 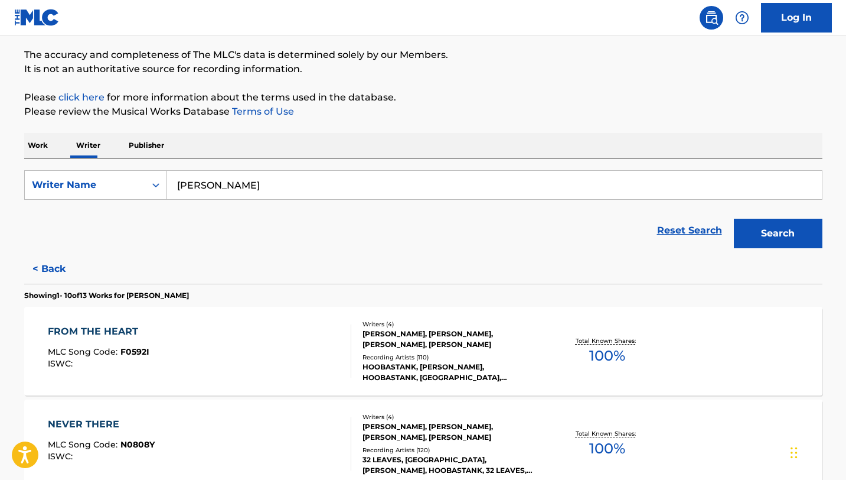 What do you see at coordinates (690, 230) in the screenshot?
I see `a: Reset Search` at bounding box center [690, 230].